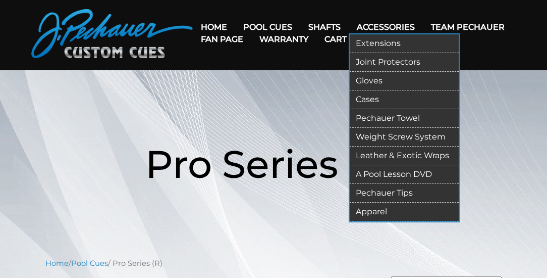  Describe the element at coordinates (112, 33) in the screenshot. I see `img: Pechauer Custom Cues` at that location.